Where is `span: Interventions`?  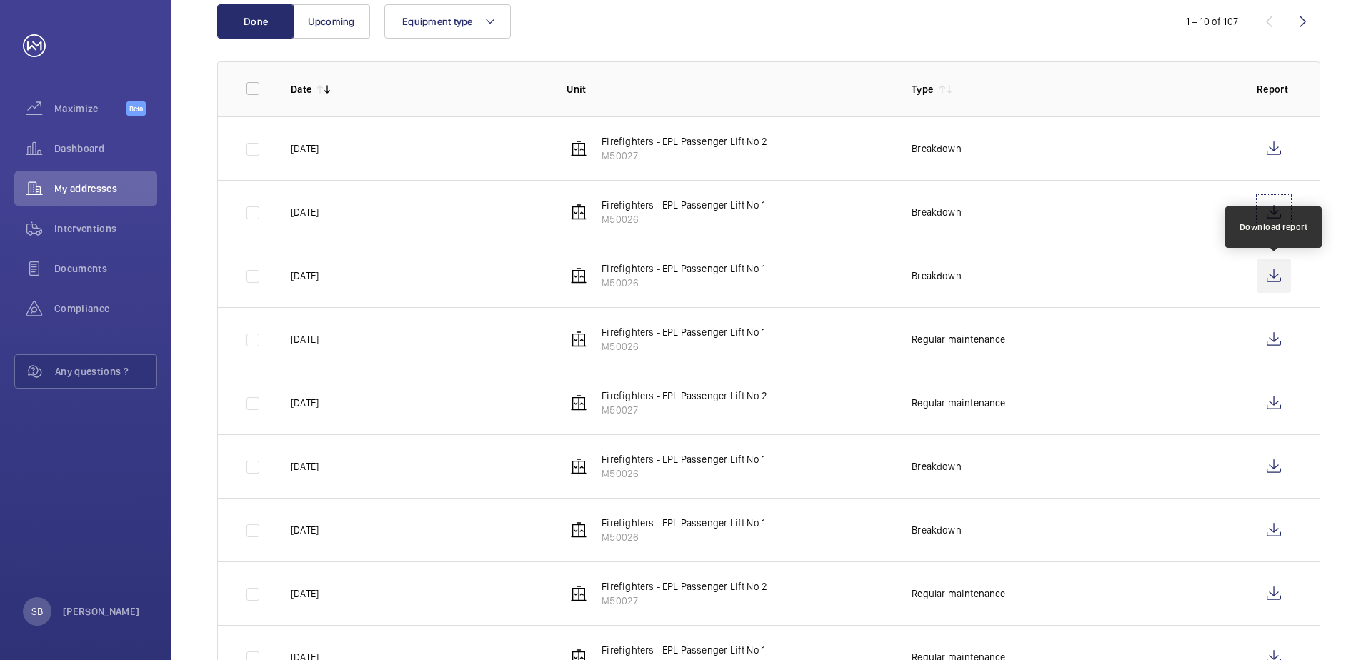 span: Interventions is located at coordinates (106, 229).